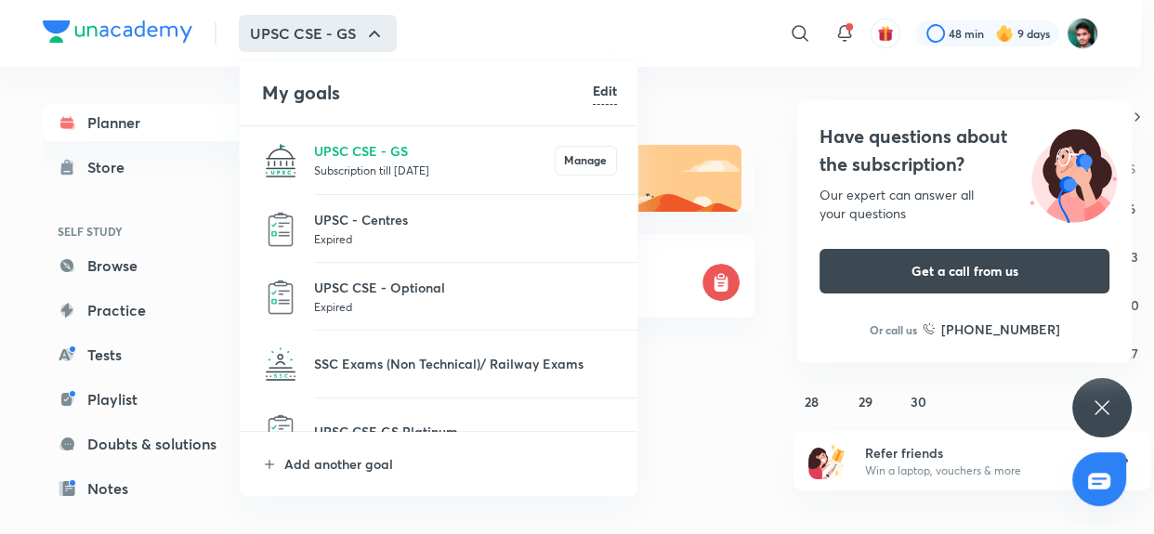 This screenshot has width=1154, height=534. What do you see at coordinates (281, 364) in the screenshot?
I see `img: SSC Exams (Non Technical)/ Railway Exams` at bounding box center [281, 364].